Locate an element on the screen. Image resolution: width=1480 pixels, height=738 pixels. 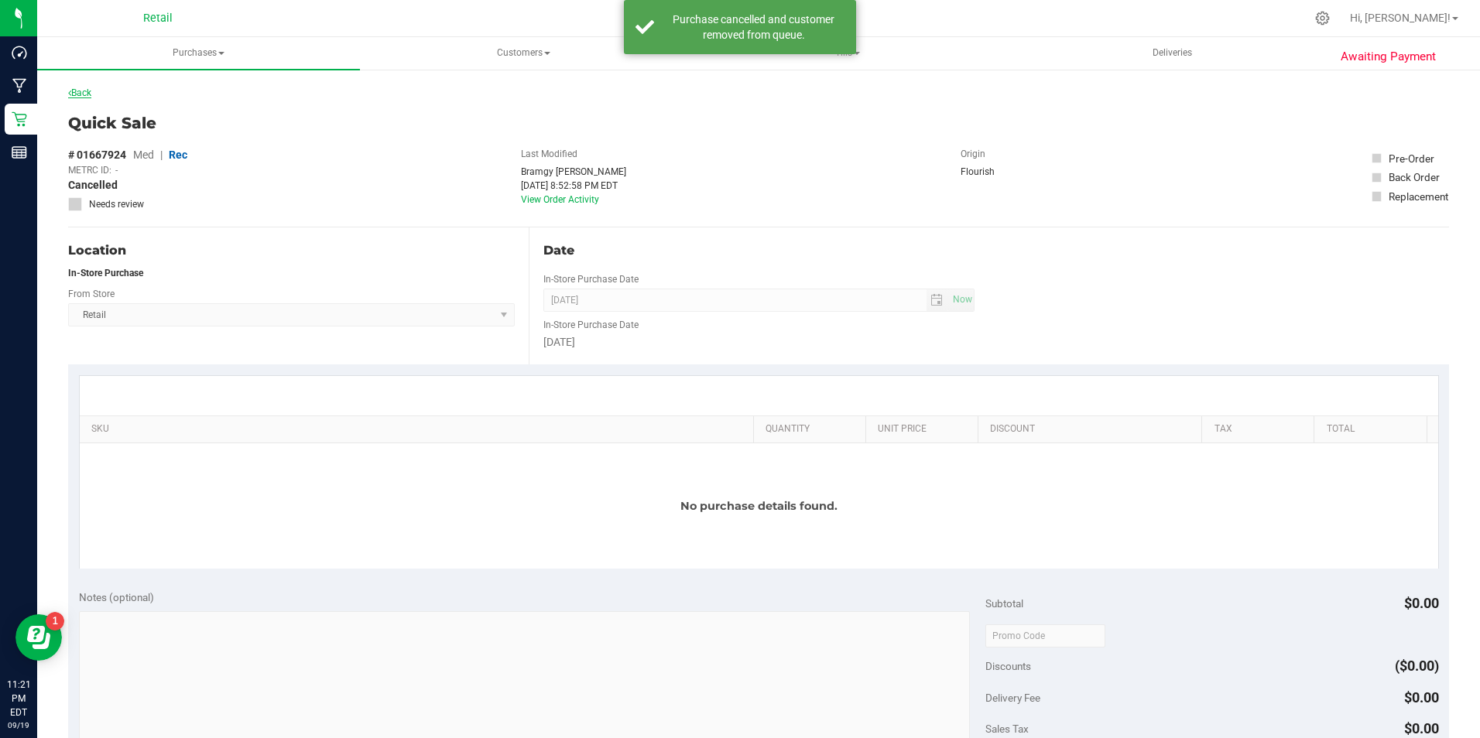
span: ($0.00) is located at coordinates (1416, 666).